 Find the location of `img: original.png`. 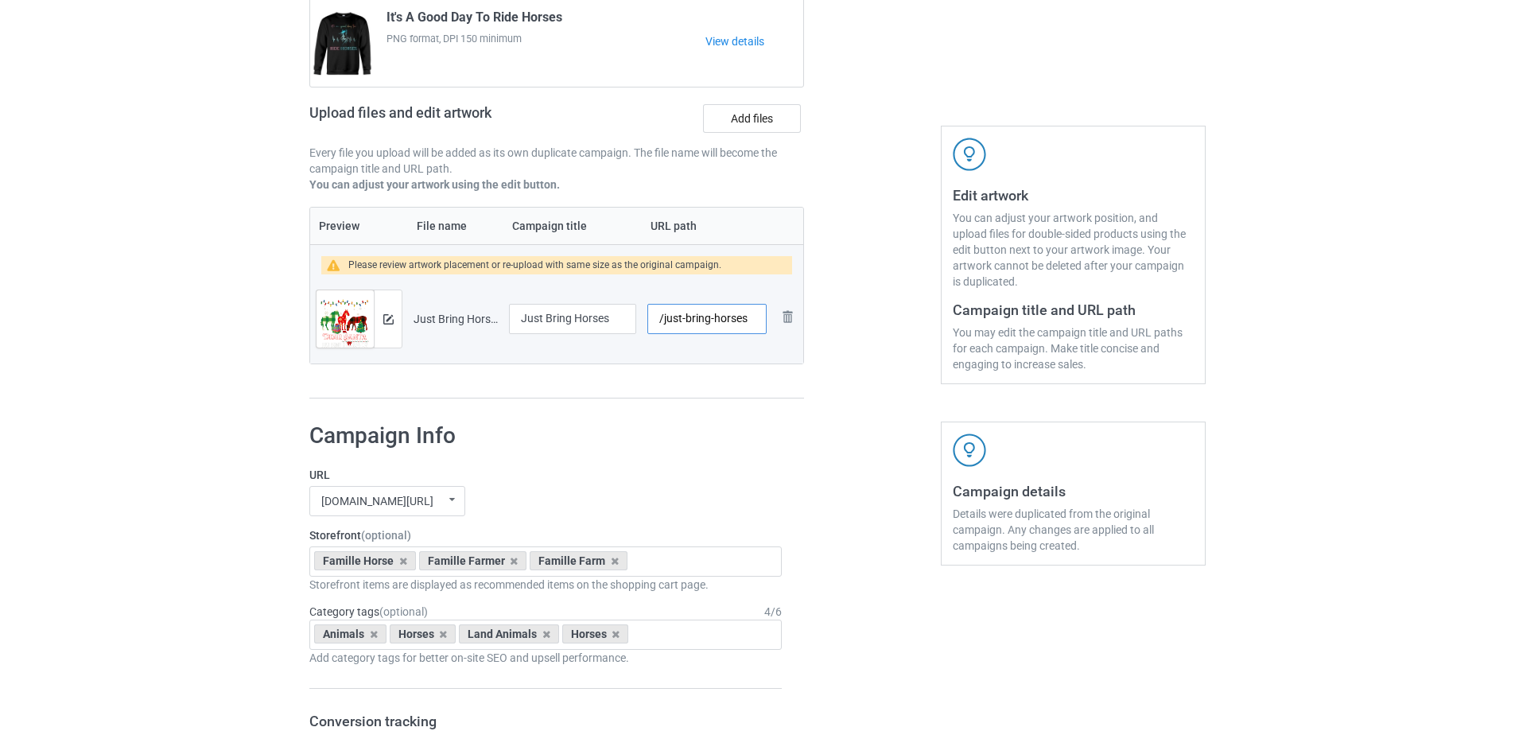

img: original.png is located at coordinates (345, 324).